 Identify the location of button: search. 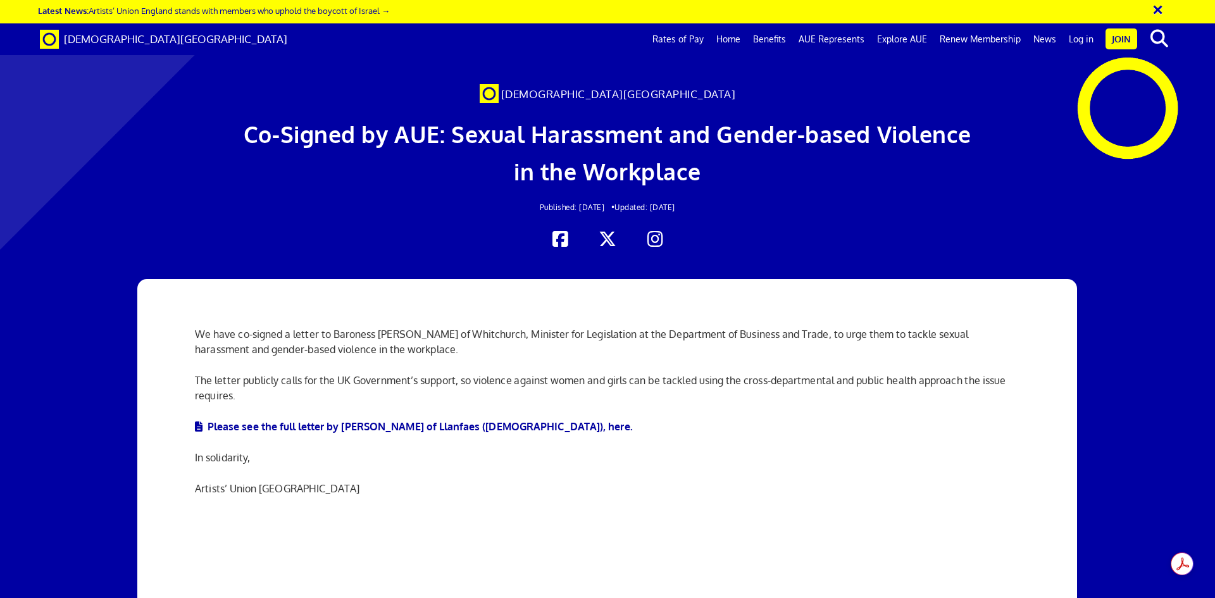
(1158, 39).